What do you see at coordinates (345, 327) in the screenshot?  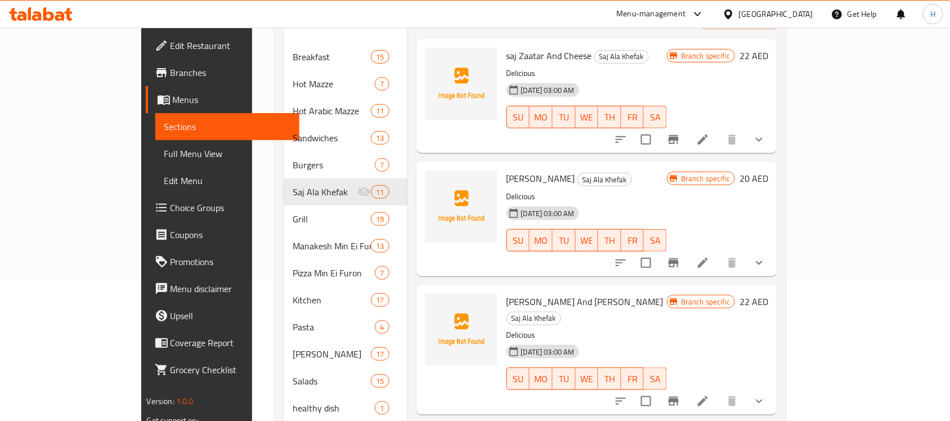 I see `div: Pasta4` at bounding box center [345, 327].